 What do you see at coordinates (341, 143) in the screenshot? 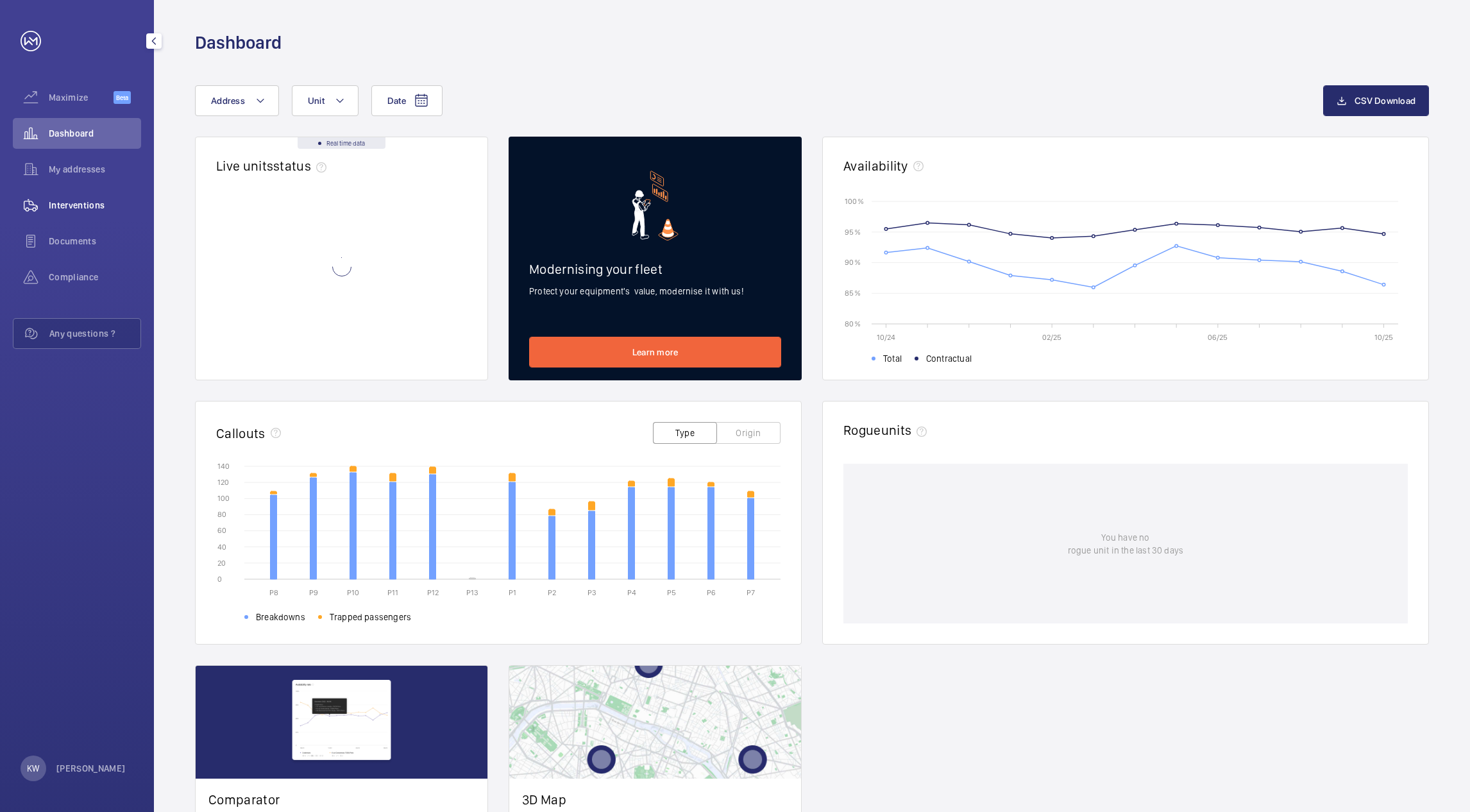
I see `div: Real time data` at bounding box center [341, 143].